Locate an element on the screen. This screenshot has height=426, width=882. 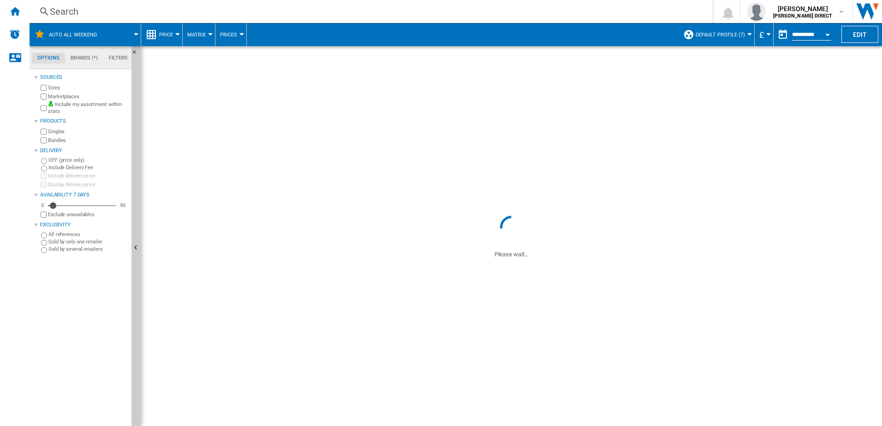
span: AUTO ALL WEEKEND is located at coordinates (73, 35).